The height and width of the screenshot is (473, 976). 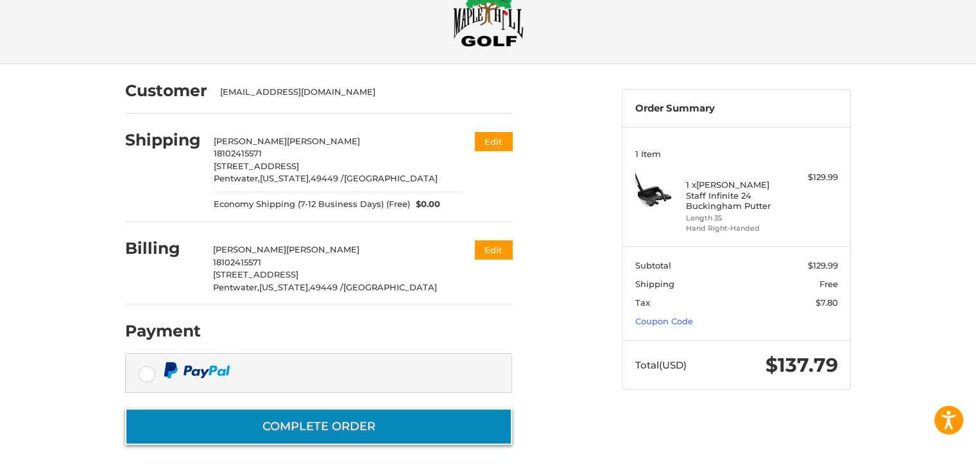 What do you see at coordinates (197, 370) in the screenshot?
I see `img: PayPal icon` at bounding box center [197, 370].